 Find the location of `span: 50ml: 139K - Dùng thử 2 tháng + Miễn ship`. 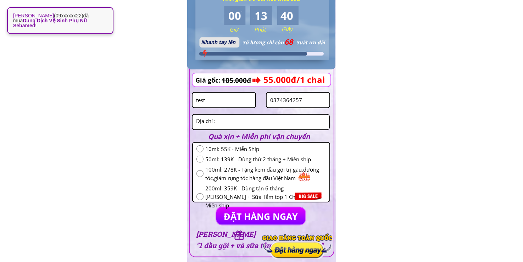

span: 50ml: 139K - Dùng thử 2 tháng + Miễn ship is located at coordinates (265, 159).